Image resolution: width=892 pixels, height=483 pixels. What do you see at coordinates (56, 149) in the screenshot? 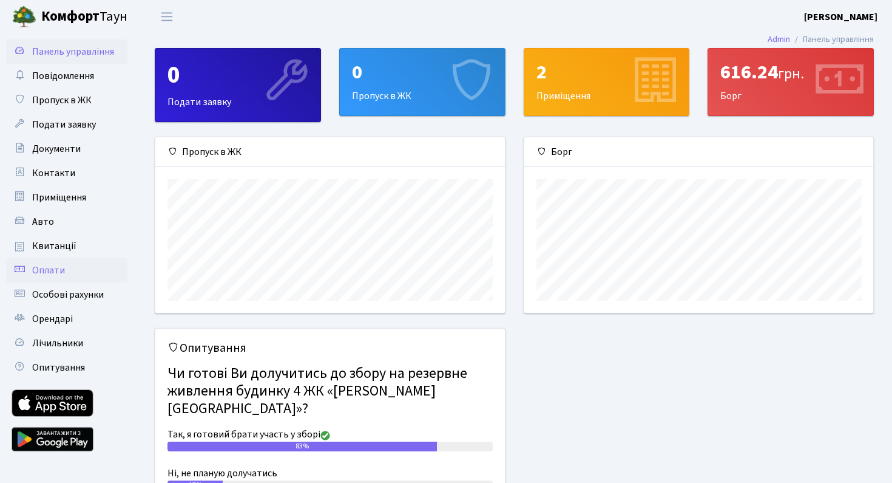
I see `span: Документи` at bounding box center [56, 149].